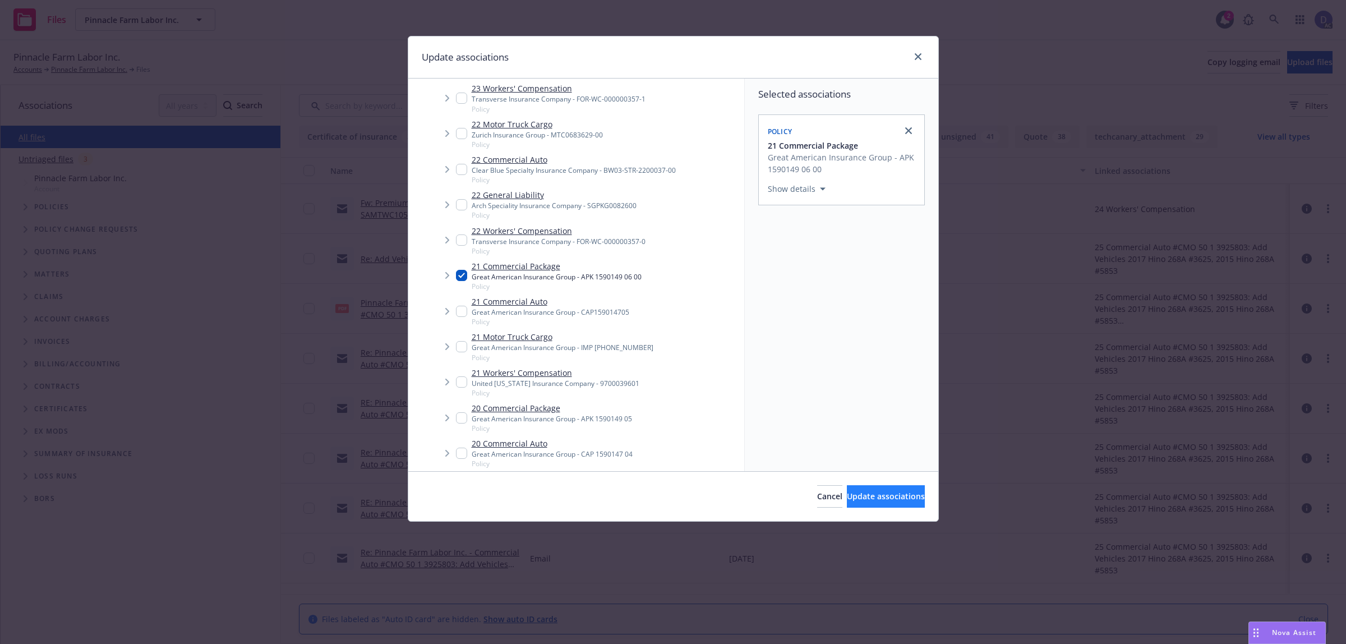 This screenshot has height=644, width=1346. I want to click on div: Transverse Insurance Company - FOR-WC-000000357-0, so click(559, 241).